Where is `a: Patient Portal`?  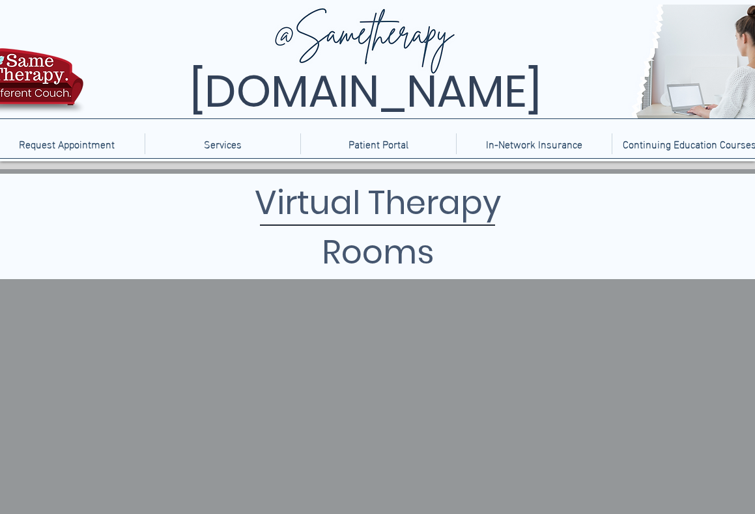
a: Patient Portal is located at coordinates (378, 144).